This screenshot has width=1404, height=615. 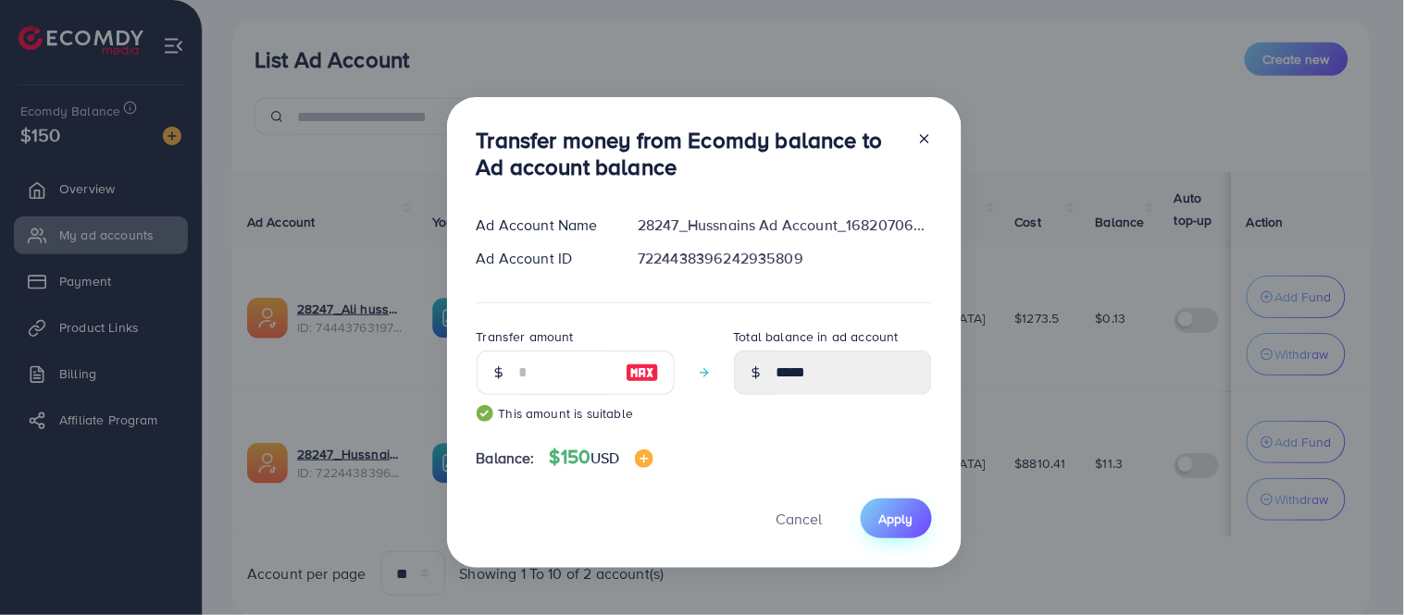 I want to click on div: 28247_Hussnains Ad Account_1682070647889, so click(x=784, y=225).